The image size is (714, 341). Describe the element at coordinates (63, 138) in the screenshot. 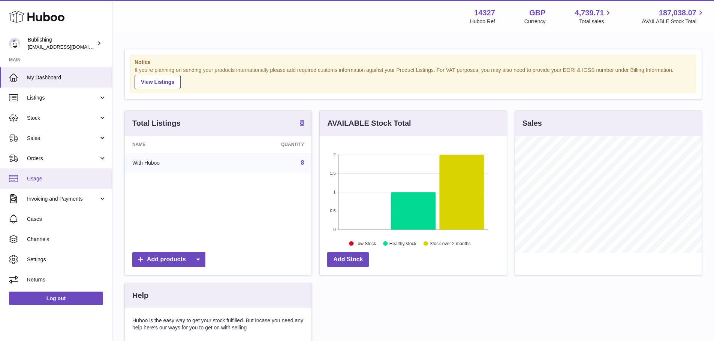

I see `span: Sales` at that location.